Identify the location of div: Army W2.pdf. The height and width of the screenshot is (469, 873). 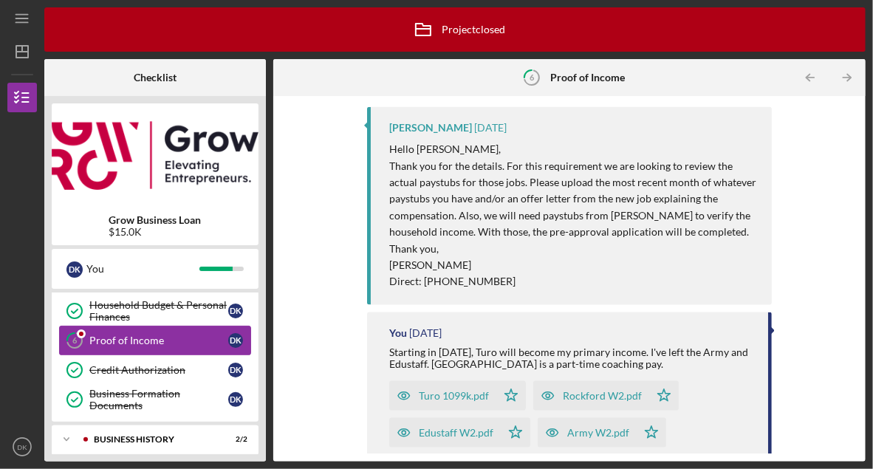
(598, 433).